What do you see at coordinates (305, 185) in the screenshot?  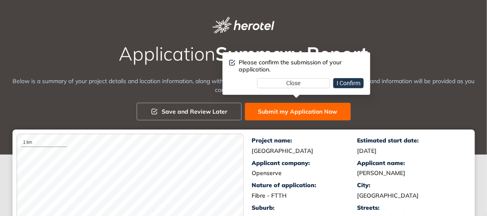 I see `div: Nature of application:` at bounding box center [305, 185].